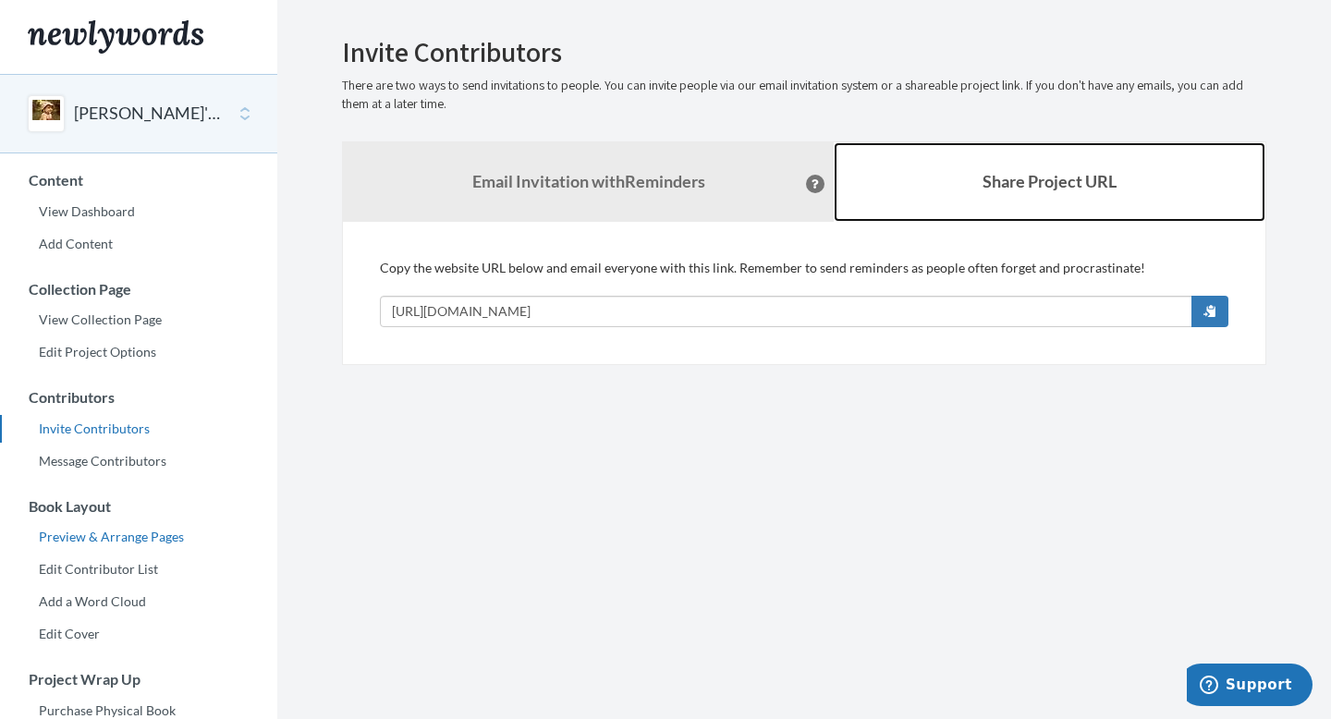 Image resolution: width=1331 pixels, height=719 pixels. What do you see at coordinates (804, 52) in the screenshot?
I see `h2: Invite Contributors` at bounding box center [804, 52].